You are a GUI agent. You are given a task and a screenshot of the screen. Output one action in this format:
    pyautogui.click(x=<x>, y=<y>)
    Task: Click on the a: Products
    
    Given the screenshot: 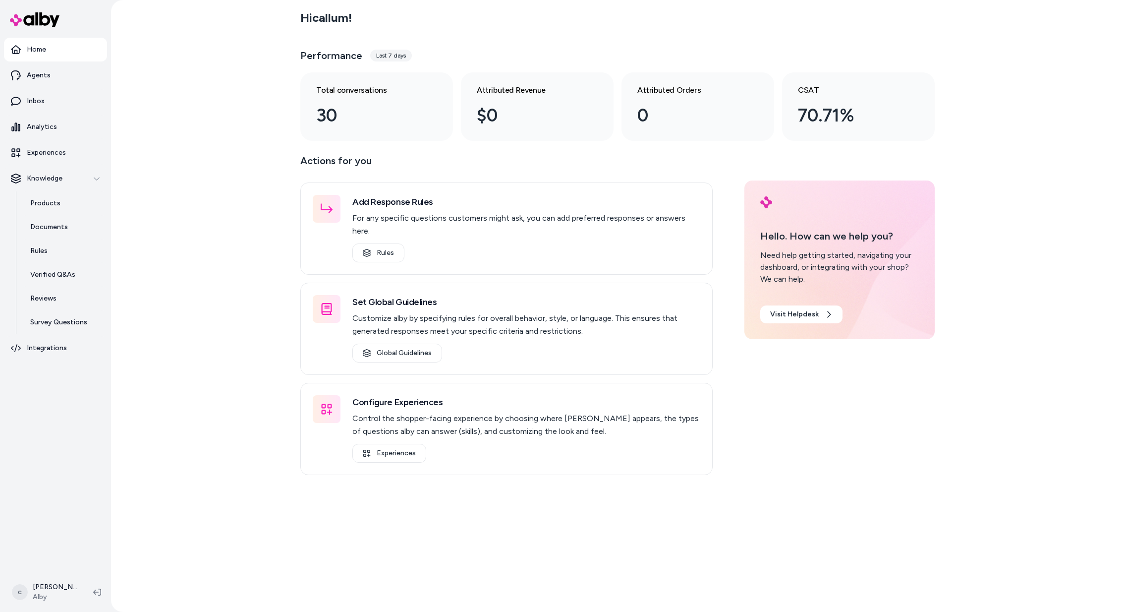 What is the action you would take?
    pyautogui.click(x=63, y=203)
    